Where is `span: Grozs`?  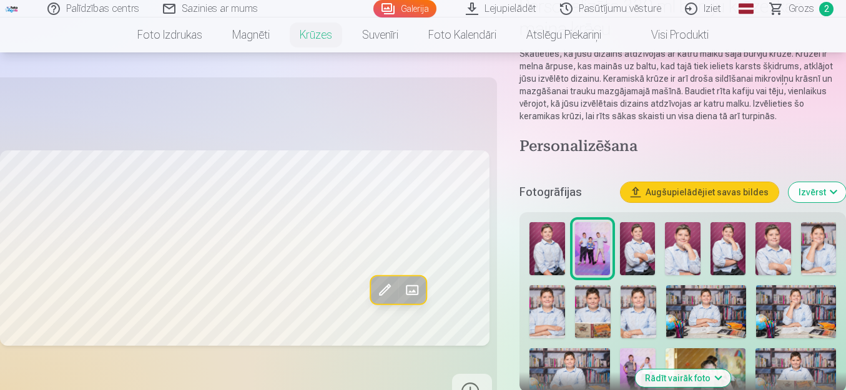
span: Grozs is located at coordinates (802, 9).